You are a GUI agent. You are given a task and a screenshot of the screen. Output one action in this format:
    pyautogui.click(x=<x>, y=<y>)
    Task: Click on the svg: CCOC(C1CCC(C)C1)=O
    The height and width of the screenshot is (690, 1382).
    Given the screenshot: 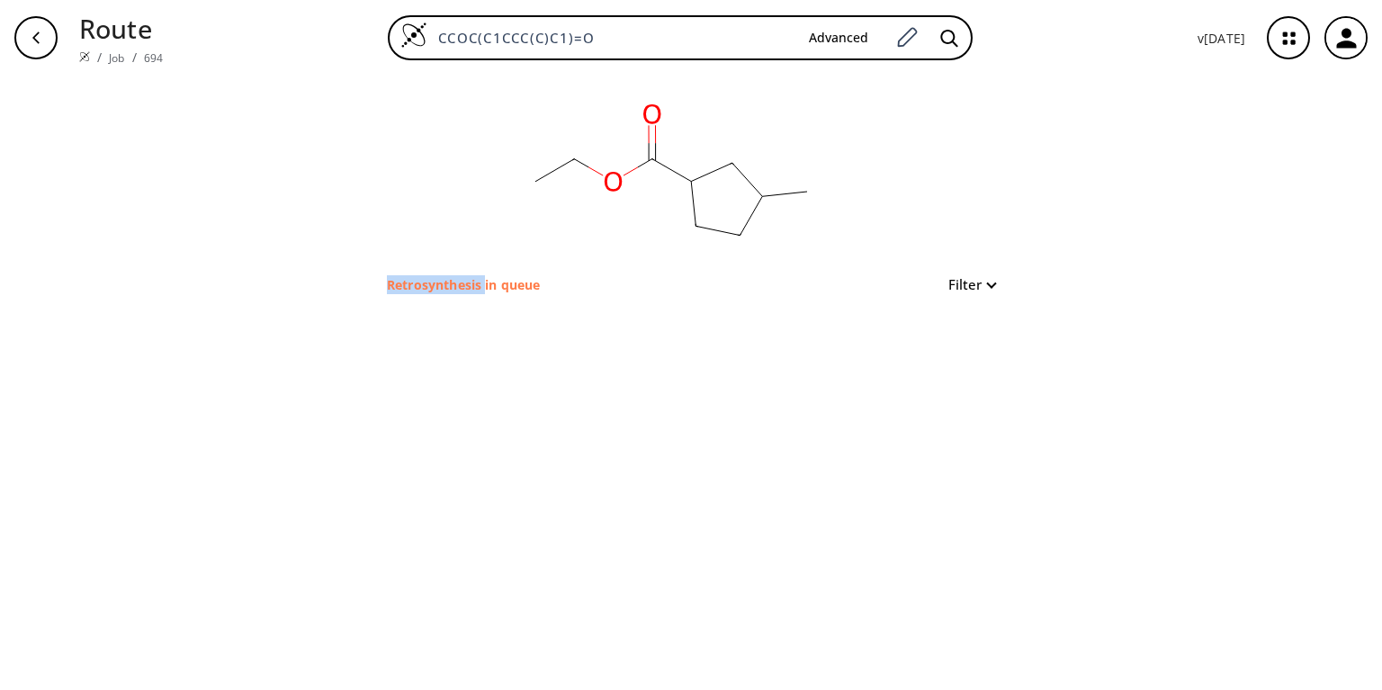 What is the action you would take?
    pyautogui.click(x=671, y=175)
    